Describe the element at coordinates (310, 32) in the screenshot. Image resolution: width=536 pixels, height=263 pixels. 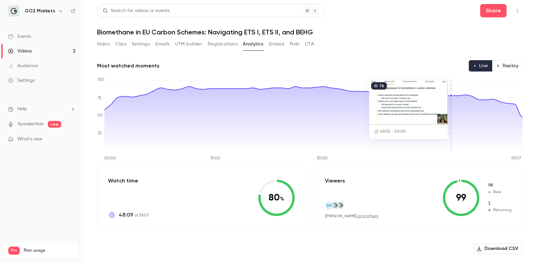
I see `h1: Biomethane in EU Carbon Schemes: Navigating ETS I, ETS II, and BEHG` at that location.